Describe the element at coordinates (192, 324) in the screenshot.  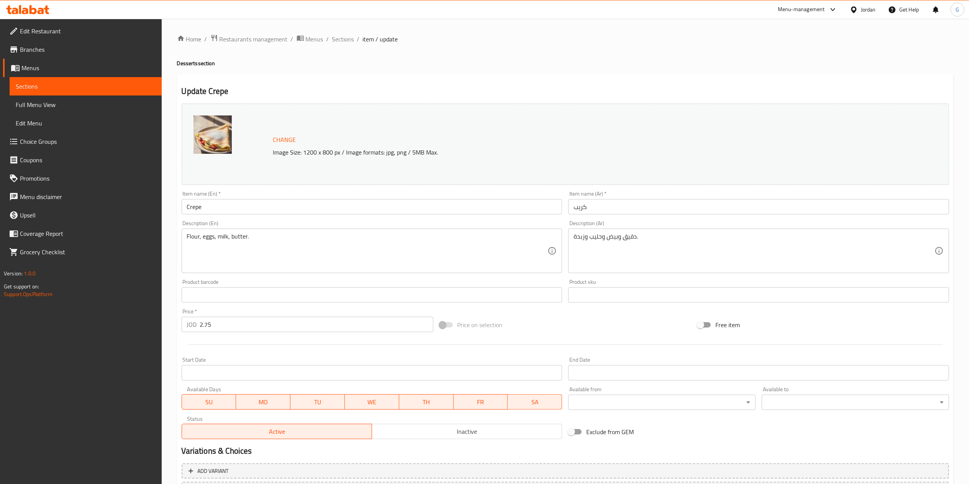
I see `p: JOD` at that location.